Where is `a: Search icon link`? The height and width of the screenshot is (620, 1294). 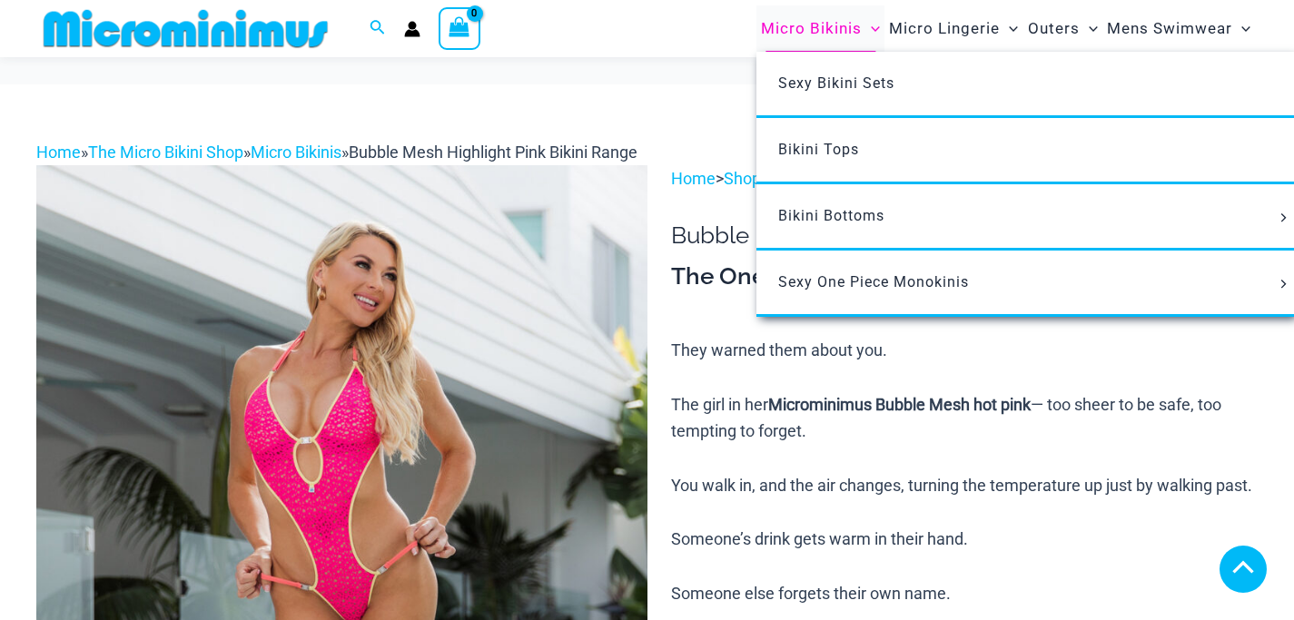 a: Search icon link is located at coordinates (378, 28).